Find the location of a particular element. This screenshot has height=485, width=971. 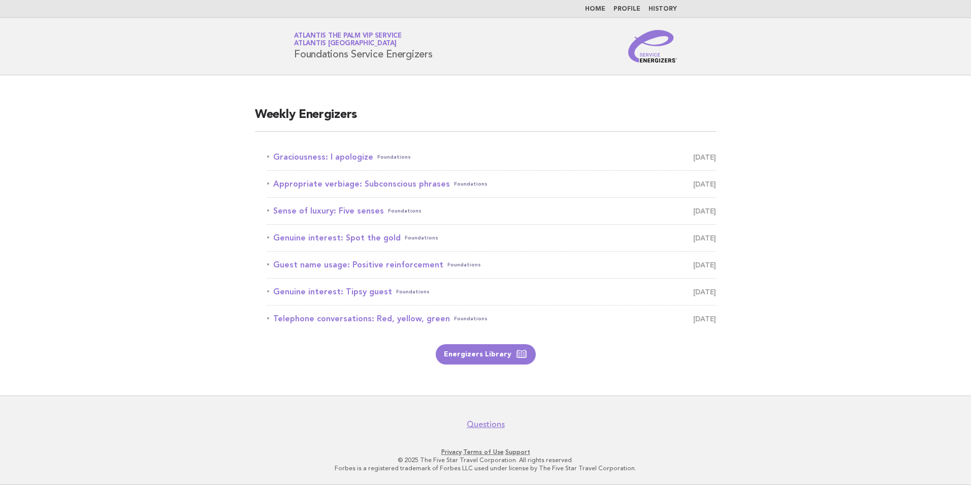

p: Forbes is a registered trademark of Forbes LLC used under license by The Five Star Travel Corpora... is located at coordinates (486, 468).